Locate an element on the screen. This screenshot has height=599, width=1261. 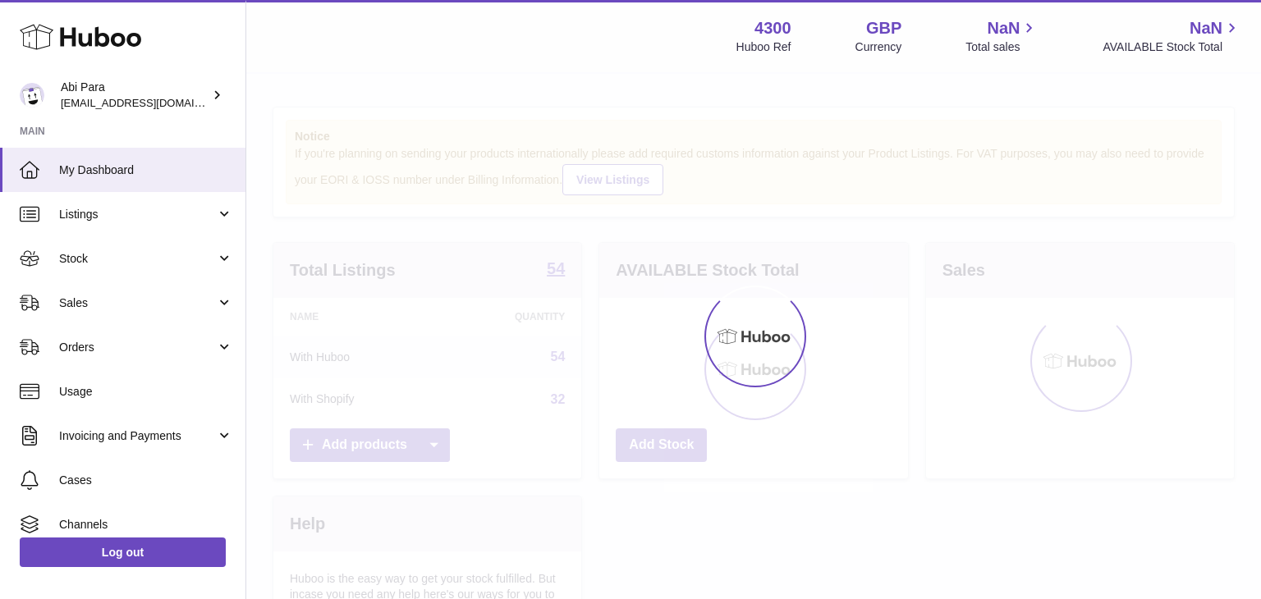
span: Listings is located at coordinates (137, 214).